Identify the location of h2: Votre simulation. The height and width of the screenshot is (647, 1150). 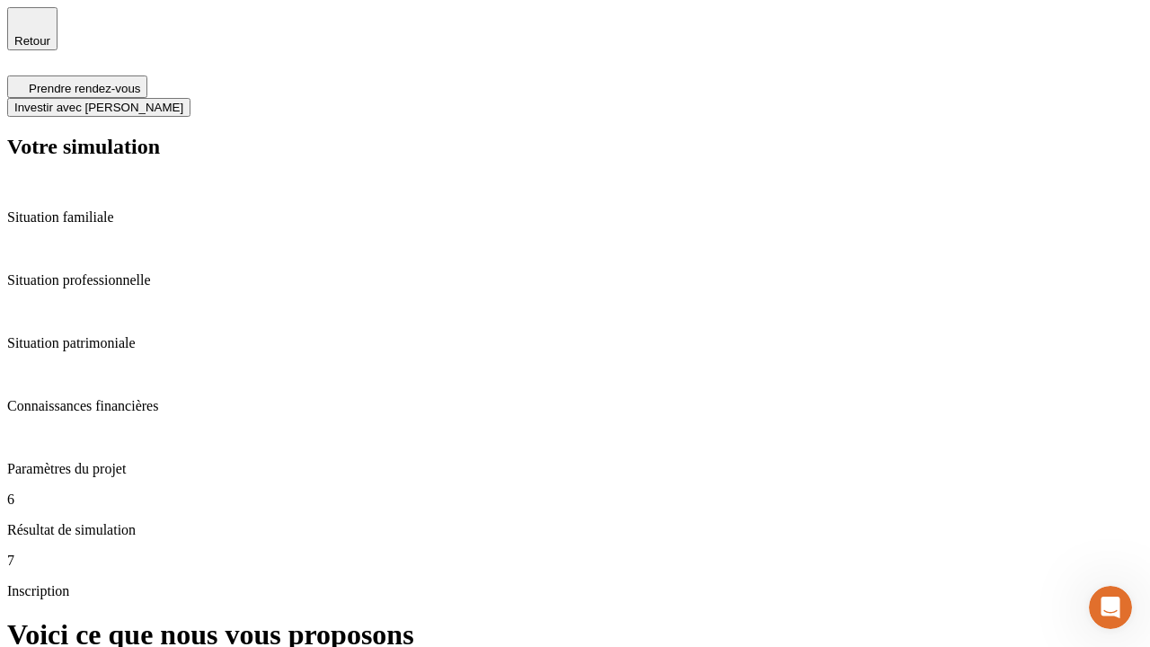
(575, 146).